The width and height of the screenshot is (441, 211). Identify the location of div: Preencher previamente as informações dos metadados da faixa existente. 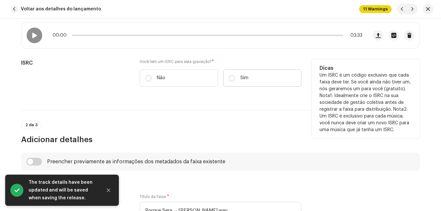
(136, 162).